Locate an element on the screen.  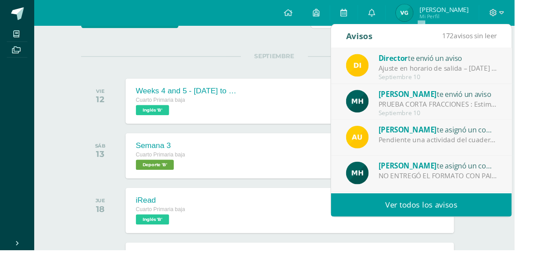
div: 12 is located at coordinates (105, 104).